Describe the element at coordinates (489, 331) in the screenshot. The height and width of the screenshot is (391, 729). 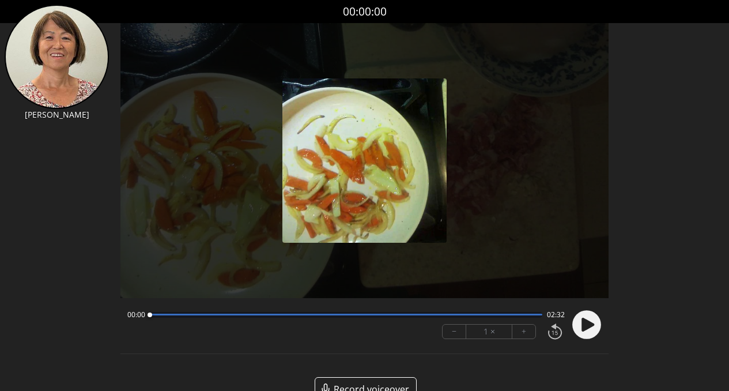
I see `div: 1 ×` at that location.